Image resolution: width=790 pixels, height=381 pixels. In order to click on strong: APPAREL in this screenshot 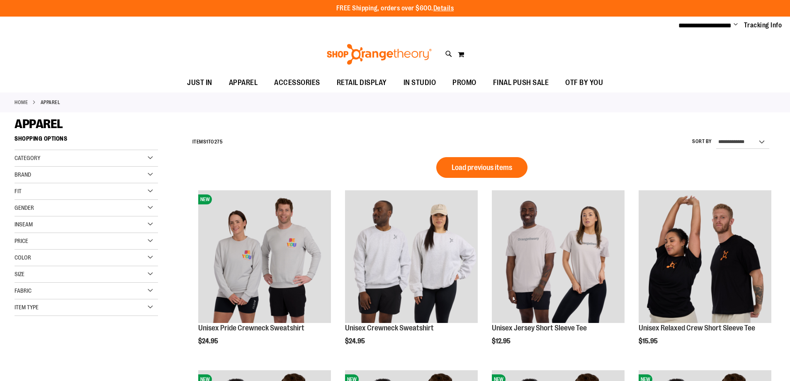, I will do `click(51, 102)`.